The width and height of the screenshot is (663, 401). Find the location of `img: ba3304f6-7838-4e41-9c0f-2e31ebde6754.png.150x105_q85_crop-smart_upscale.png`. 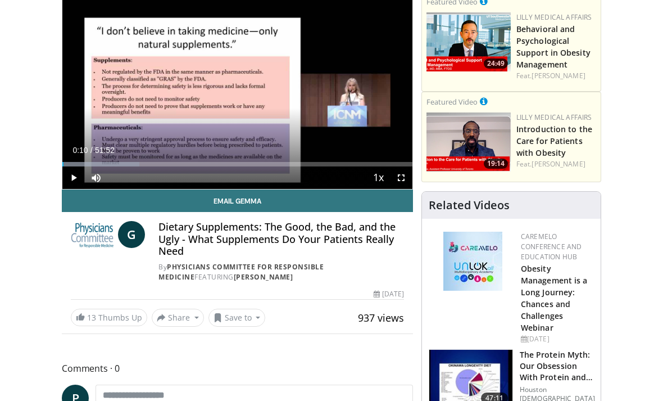

img: ba3304f6-7838-4e41-9c0f-2e31ebde6754.png.150x105_q85_crop-smart_upscale.png is located at coordinates (469, 42).